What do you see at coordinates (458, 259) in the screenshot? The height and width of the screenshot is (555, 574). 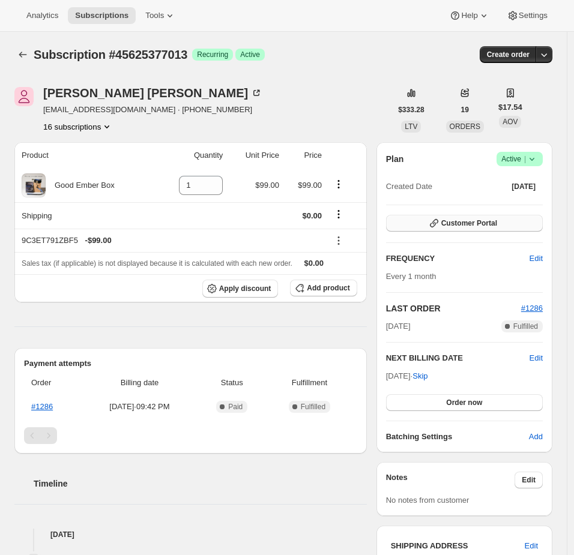 I see `h2: FREQUENCY` at bounding box center [458, 259].